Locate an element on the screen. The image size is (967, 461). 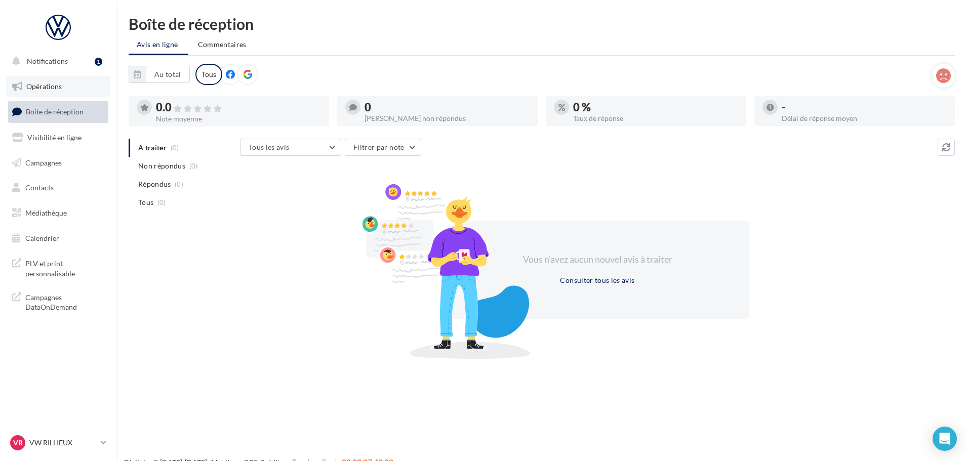
a: Contacts is located at coordinates (58, 188).